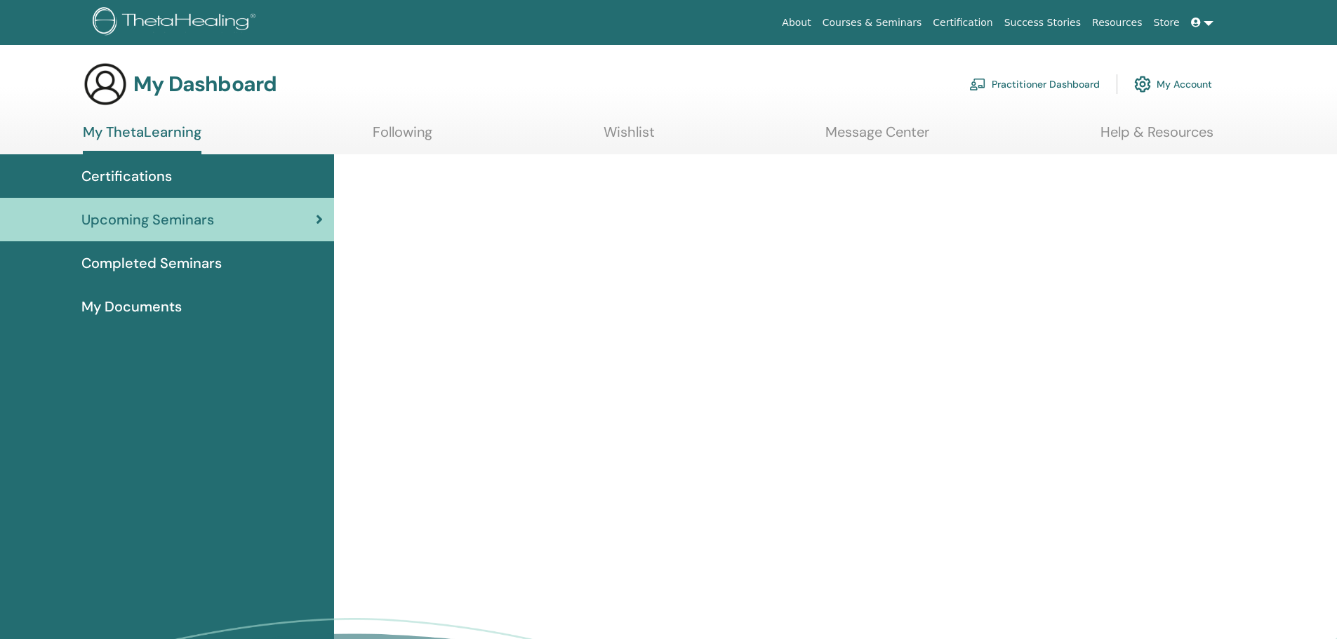 The height and width of the screenshot is (639, 1337). I want to click on img: generic-user-icon.jpg, so click(105, 84).